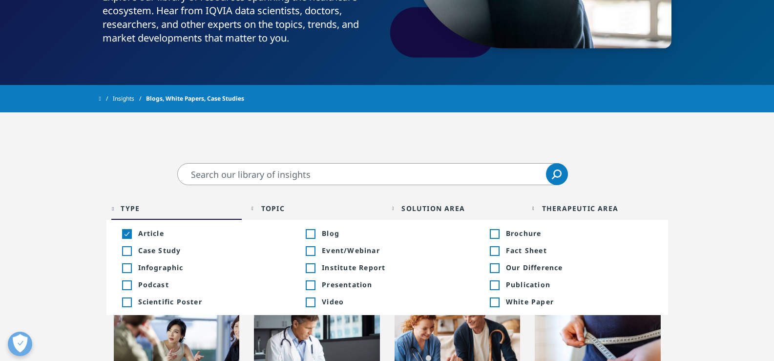 This screenshot has height=361, width=774. I want to click on span: Infographic, so click(212, 267).